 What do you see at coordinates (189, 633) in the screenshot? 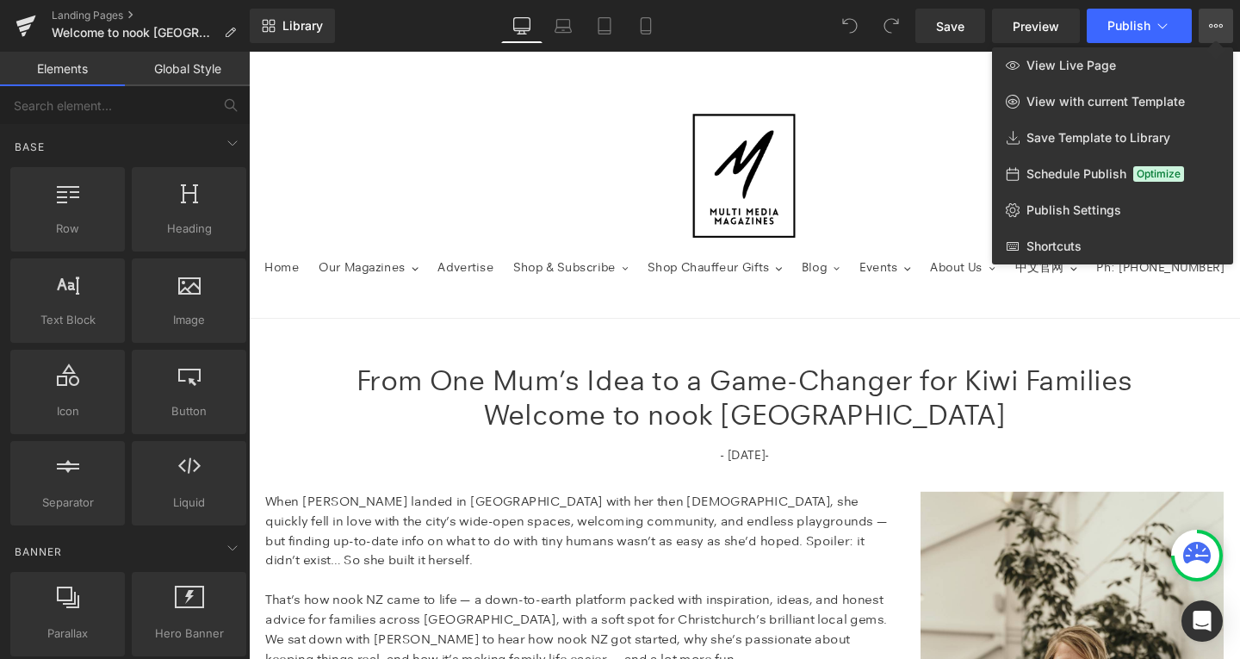
I see `span: Hero Banner` at bounding box center [189, 633].